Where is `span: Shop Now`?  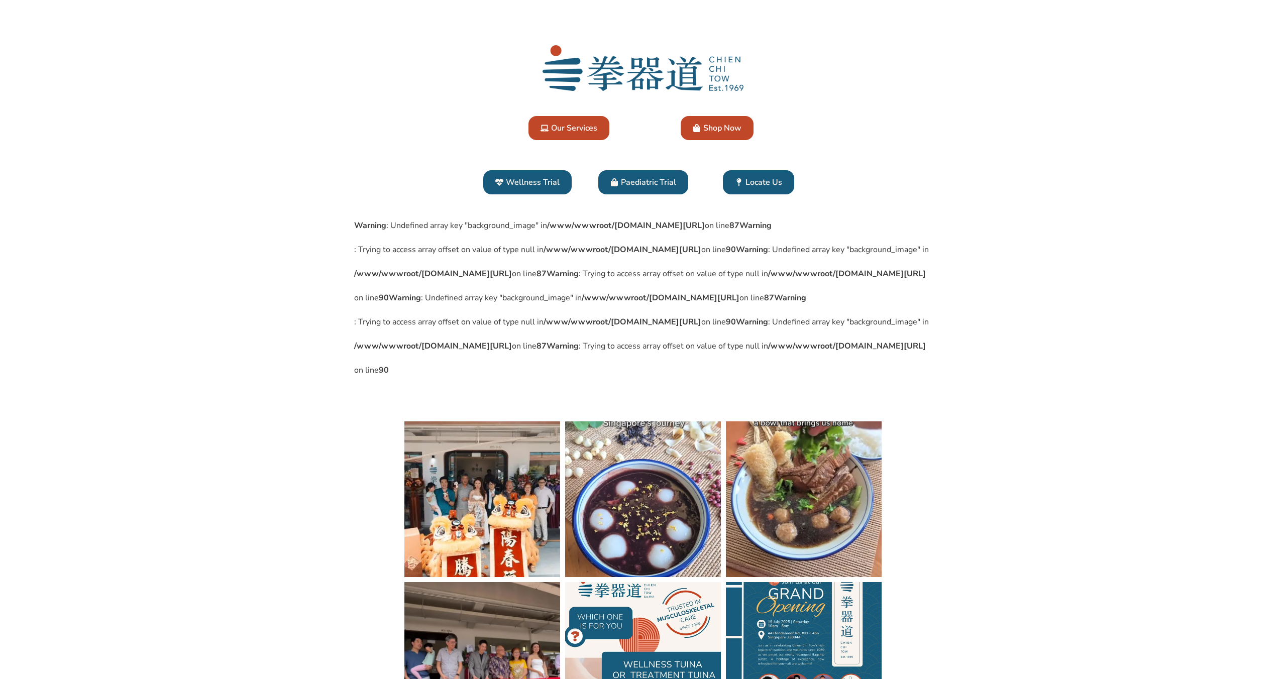 span: Shop Now is located at coordinates (722, 128).